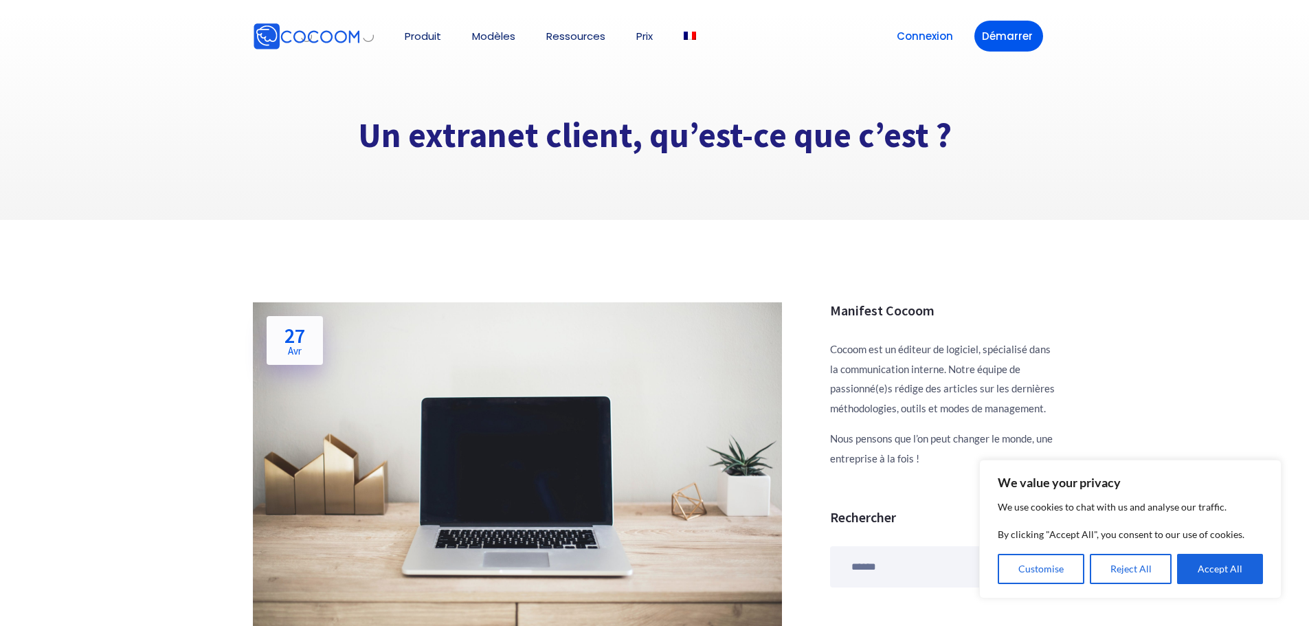 This screenshot has width=1309, height=626. Describe the element at coordinates (1131, 507) in the screenshot. I see `p: We use cookies to chat with us and analyse our traffic.` at that location.